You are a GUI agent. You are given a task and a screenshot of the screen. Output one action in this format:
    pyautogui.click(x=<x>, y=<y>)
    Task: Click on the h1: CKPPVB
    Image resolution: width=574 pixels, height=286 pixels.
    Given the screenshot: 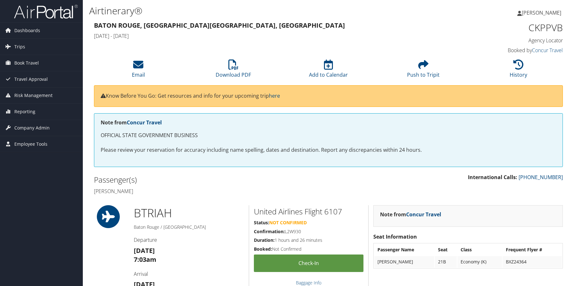 What is the action you would take?
    pyautogui.click(x=508, y=28)
    